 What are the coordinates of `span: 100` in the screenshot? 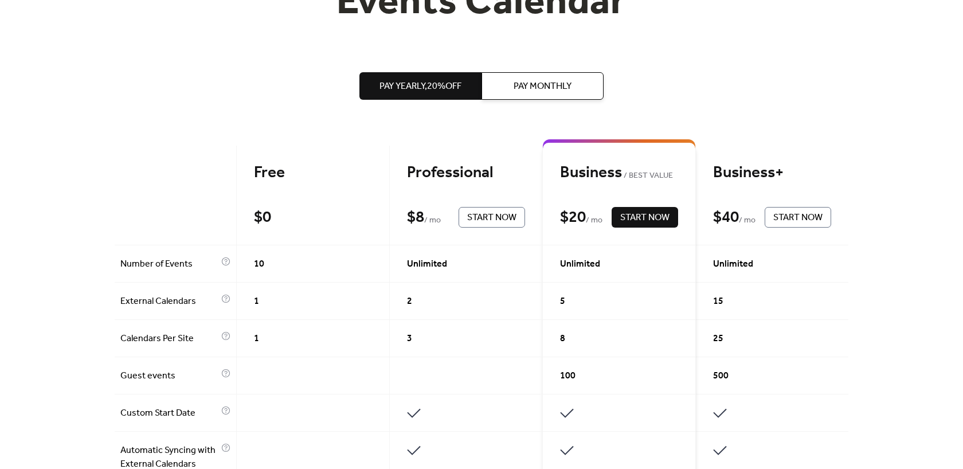 It's located at (567, 376).